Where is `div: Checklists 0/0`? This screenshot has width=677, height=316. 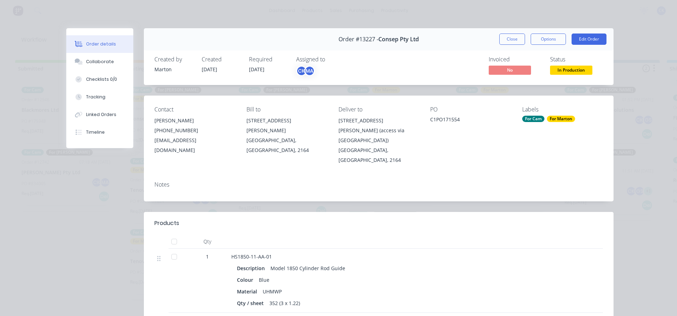 div: Checklists 0/0 is located at coordinates (102, 79).